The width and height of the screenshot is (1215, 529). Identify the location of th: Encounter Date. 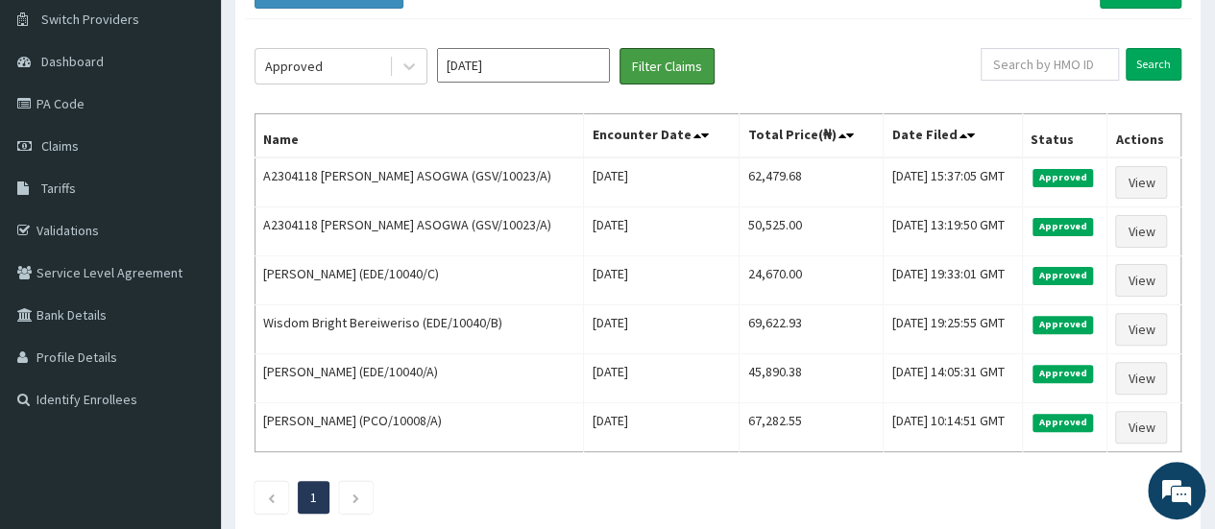
(662, 136).